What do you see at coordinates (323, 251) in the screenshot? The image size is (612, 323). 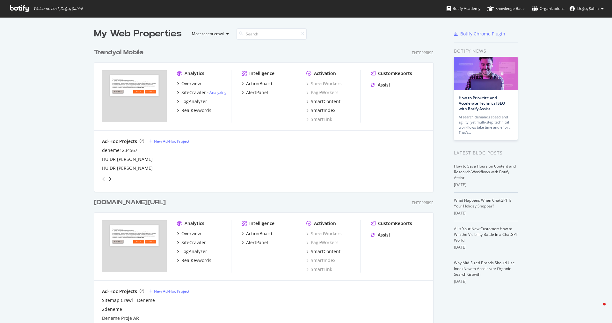 I see `a: SmartContent` at bounding box center [323, 251].